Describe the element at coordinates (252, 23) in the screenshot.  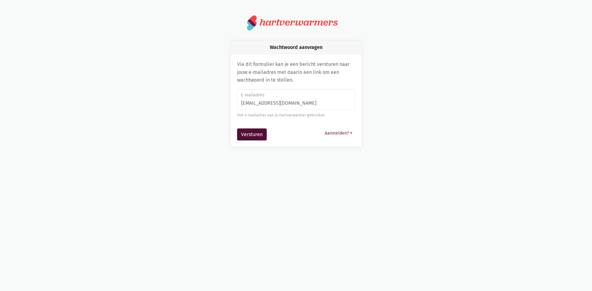
I see `img: logo.svg` at that location.